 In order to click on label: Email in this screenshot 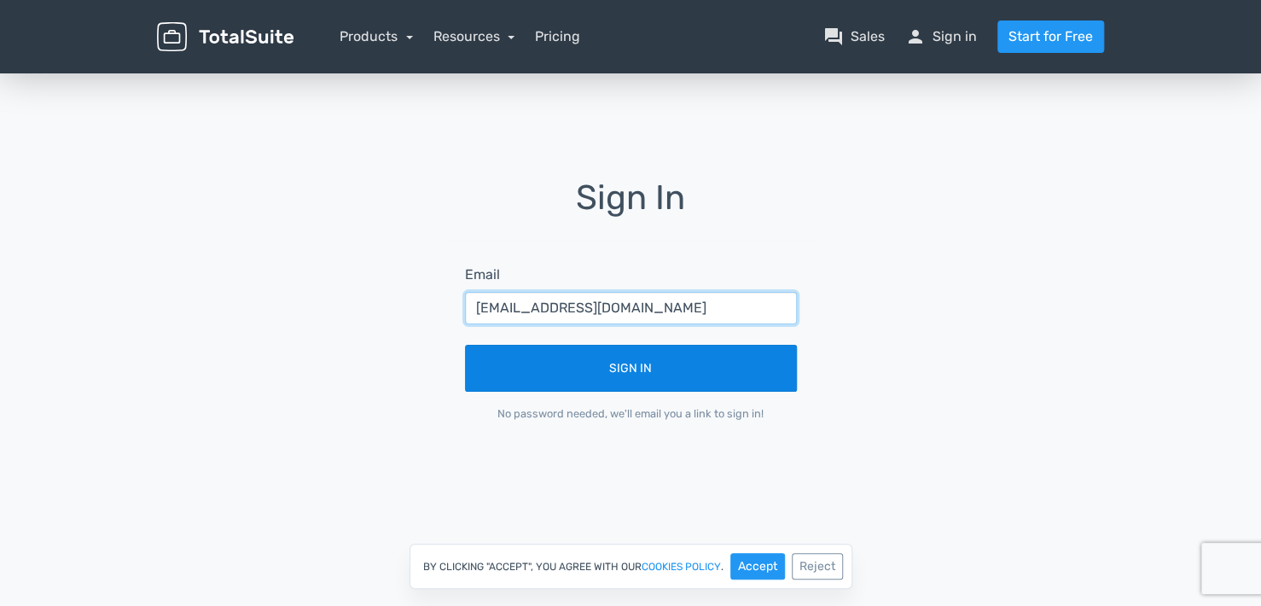, I will do `click(482, 275)`.